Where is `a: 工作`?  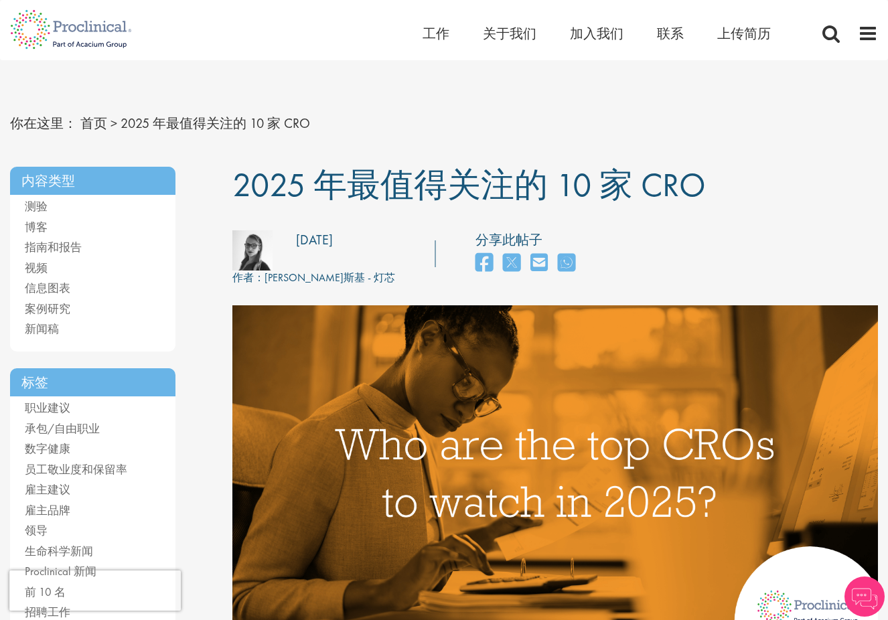 a: 工作 is located at coordinates (436, 33).